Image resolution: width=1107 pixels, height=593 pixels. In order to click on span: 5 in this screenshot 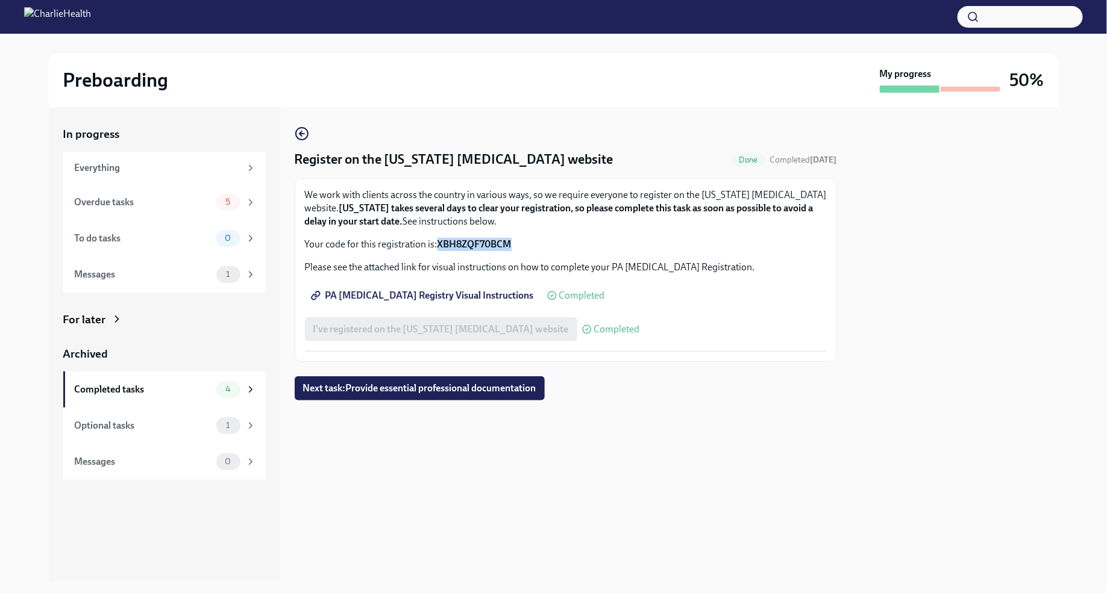, I will do `click(228, 202)`.